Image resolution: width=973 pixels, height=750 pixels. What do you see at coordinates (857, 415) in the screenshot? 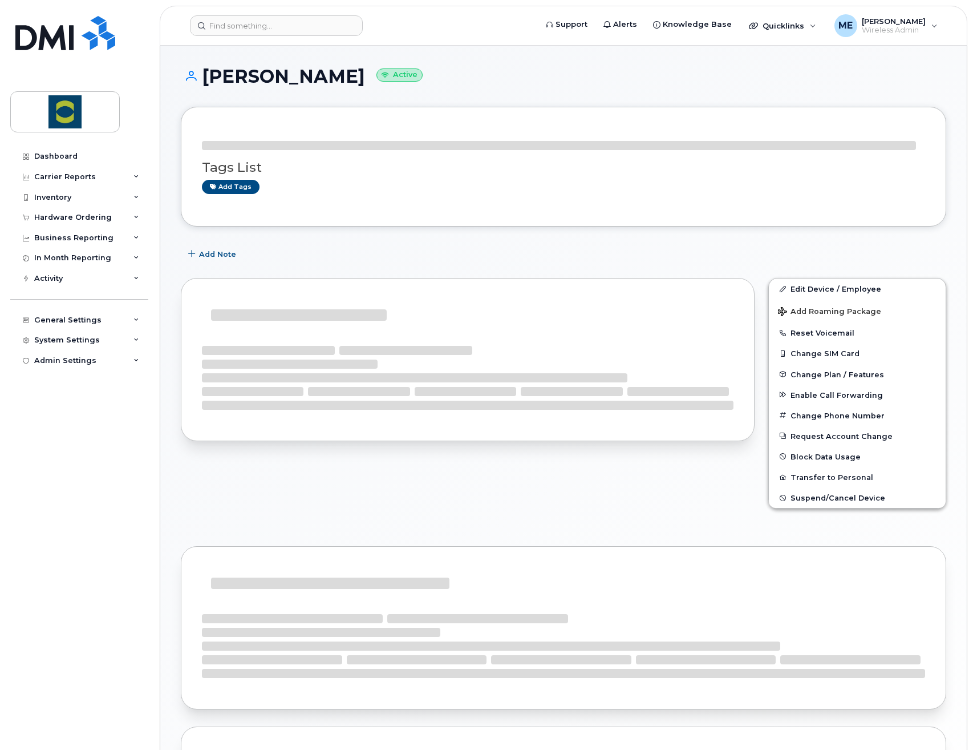
I see `button: Change Phone Number` at bounding box center [857, 415].